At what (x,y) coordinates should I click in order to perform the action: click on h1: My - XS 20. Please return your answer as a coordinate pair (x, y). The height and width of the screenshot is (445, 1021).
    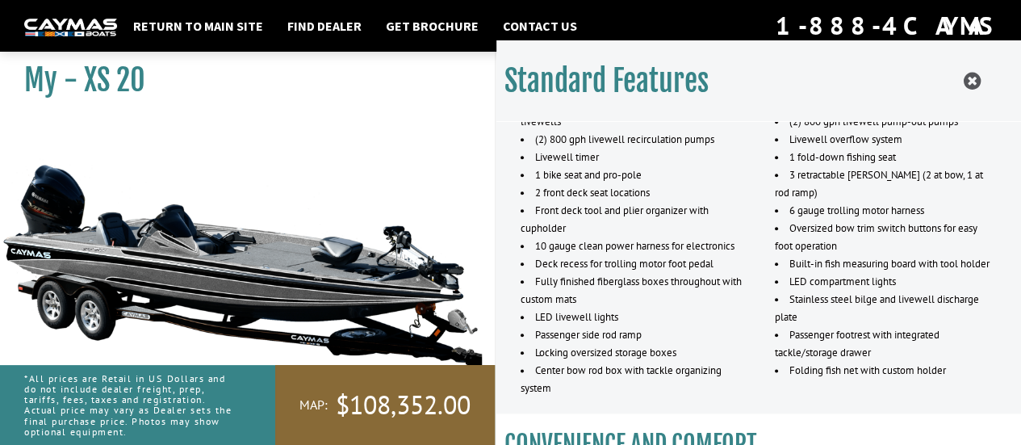
    Looking at the image, I should click on (239, 80).